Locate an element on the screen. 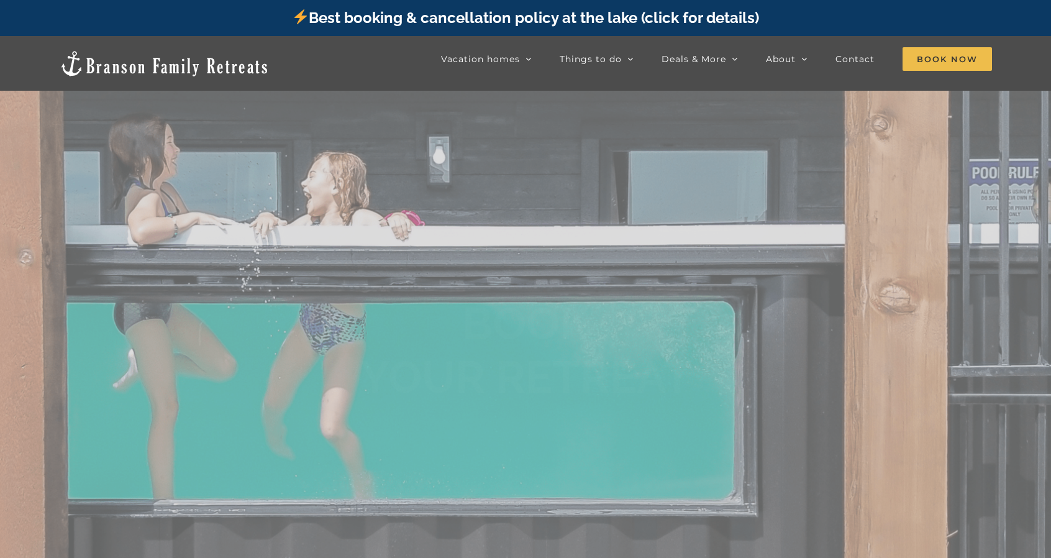  a: Contact is located at coordinates (855, 59).